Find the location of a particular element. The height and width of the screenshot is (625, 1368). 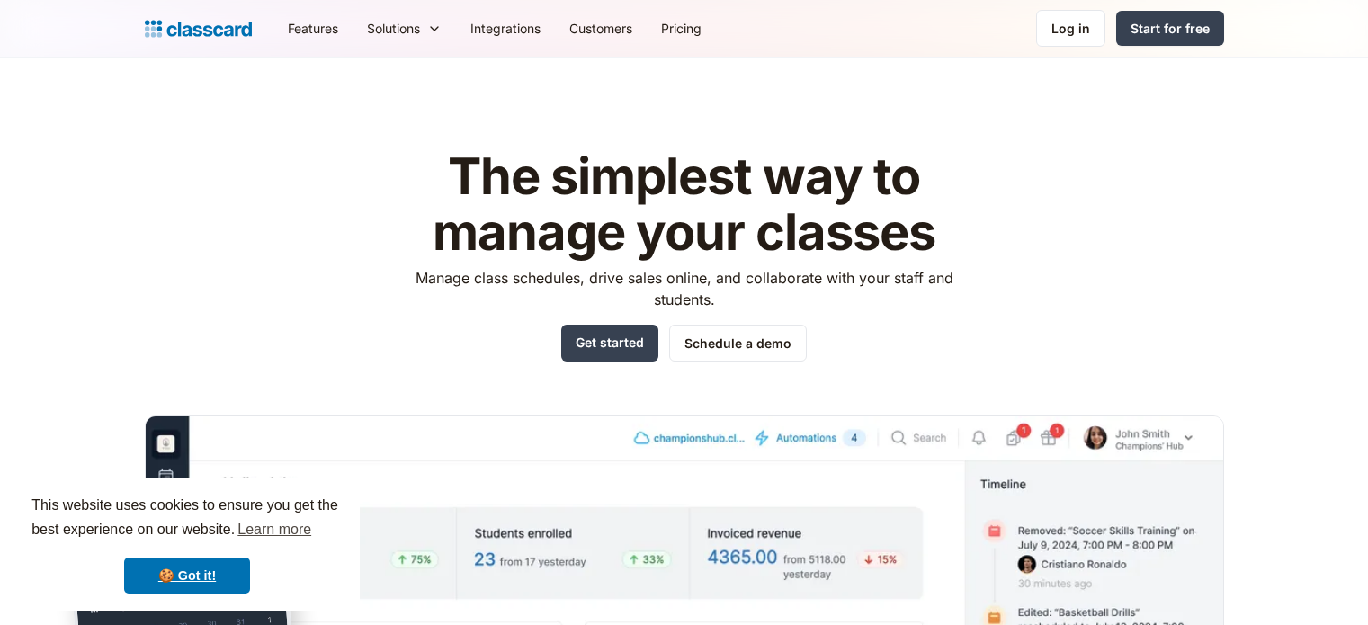

a: Start for free is located at coordinates (1170, 28).